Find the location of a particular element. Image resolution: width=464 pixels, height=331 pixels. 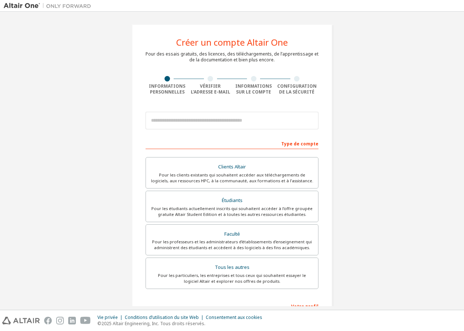

div: Faculté is located at coordinates (232, 234).